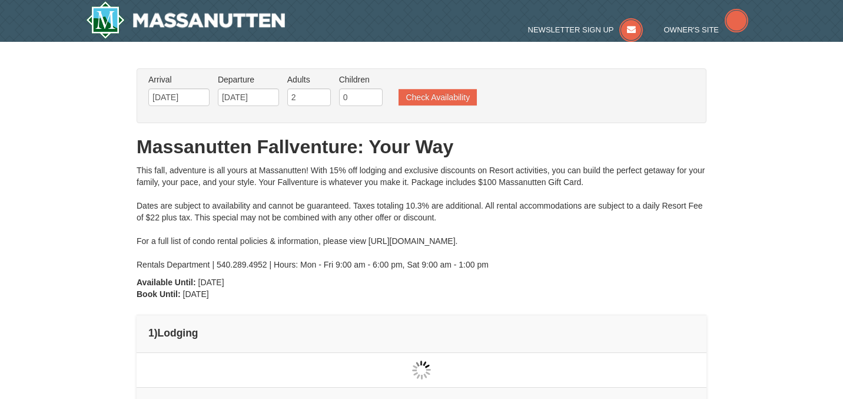  I want to click on div: This fall, adventure is all yours at Massanutten! With 15% off lodging and exclusive discounts on..., so click(422, 217).